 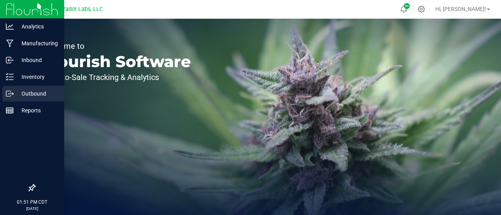 What do you see at coordinates (37, 60) in the screenshot?
I see `p: Inbound` at bounding box center [37, 60].